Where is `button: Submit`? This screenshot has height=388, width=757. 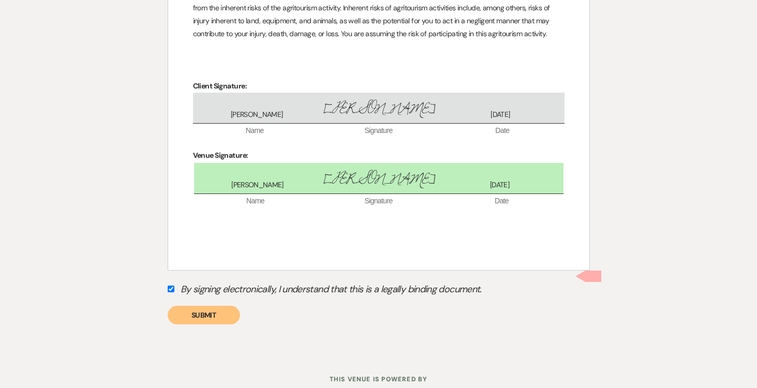 button: Submit is located at coordinates (204, 315).